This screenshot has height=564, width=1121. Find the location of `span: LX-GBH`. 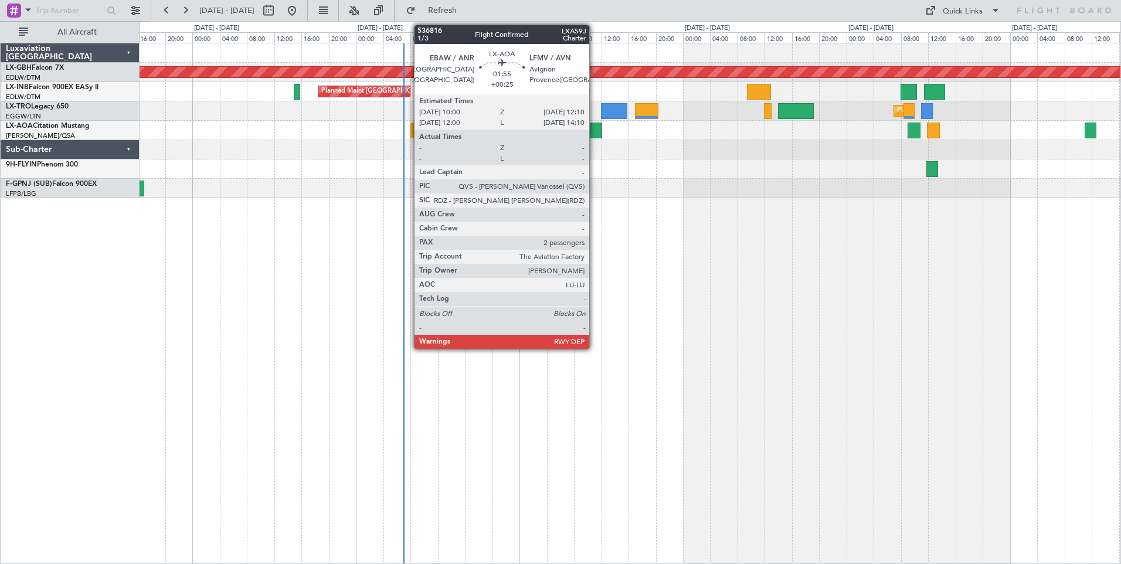

span: LX-GBH is located at coordinates (19, 68).